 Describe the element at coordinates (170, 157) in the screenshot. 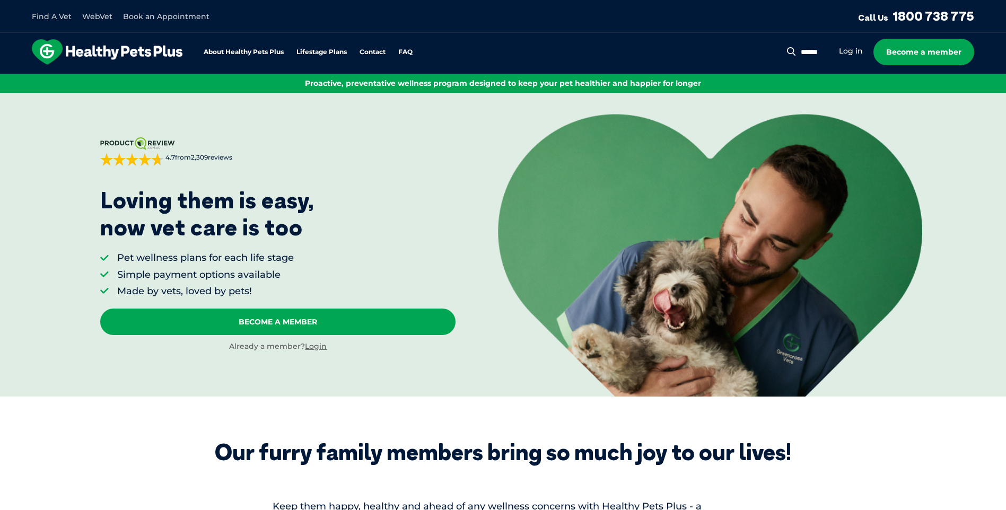

I see `strong: 4.7` at that location.